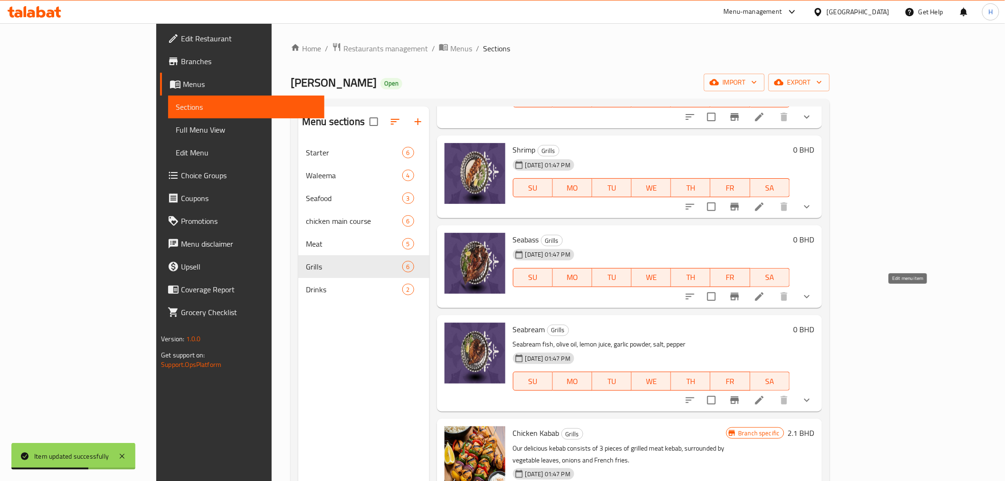  What do you see at coordinates (354, 221) in the screenshot?
I see `span: chicken main course` at bounding box center [354, 221].